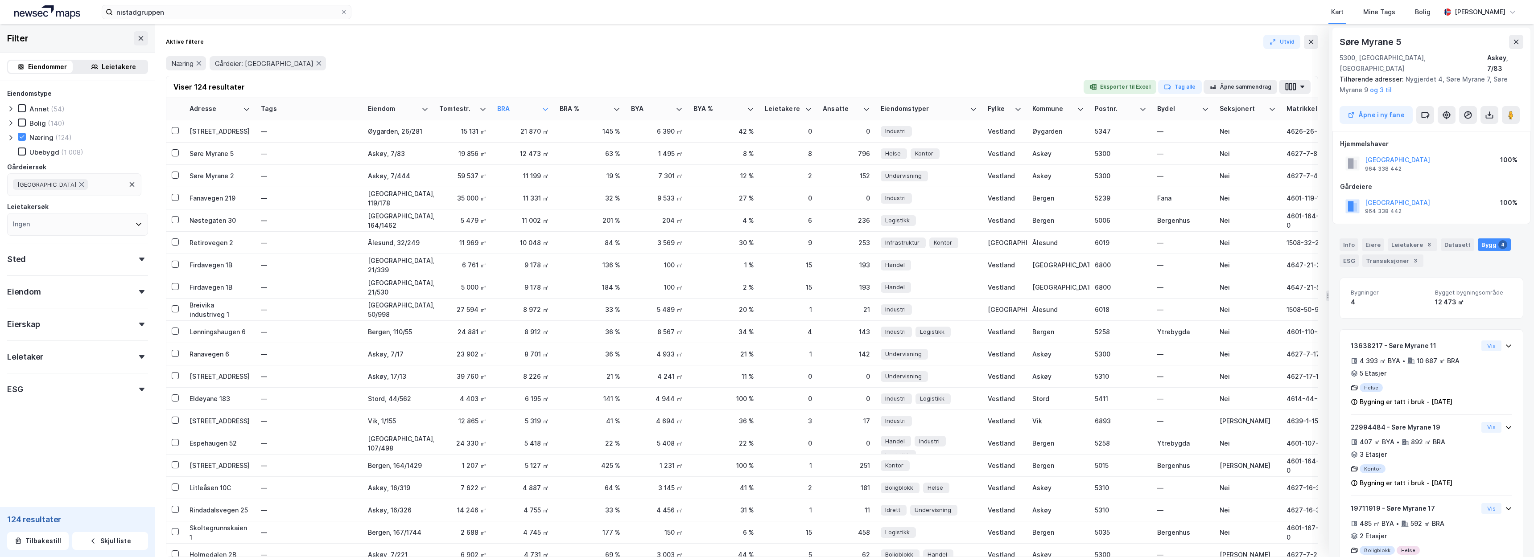 The image size is (1534, 557). Describe the element at coordinates (457, 109) in the screenshot. I see `div: Tomtestr.` at that location.